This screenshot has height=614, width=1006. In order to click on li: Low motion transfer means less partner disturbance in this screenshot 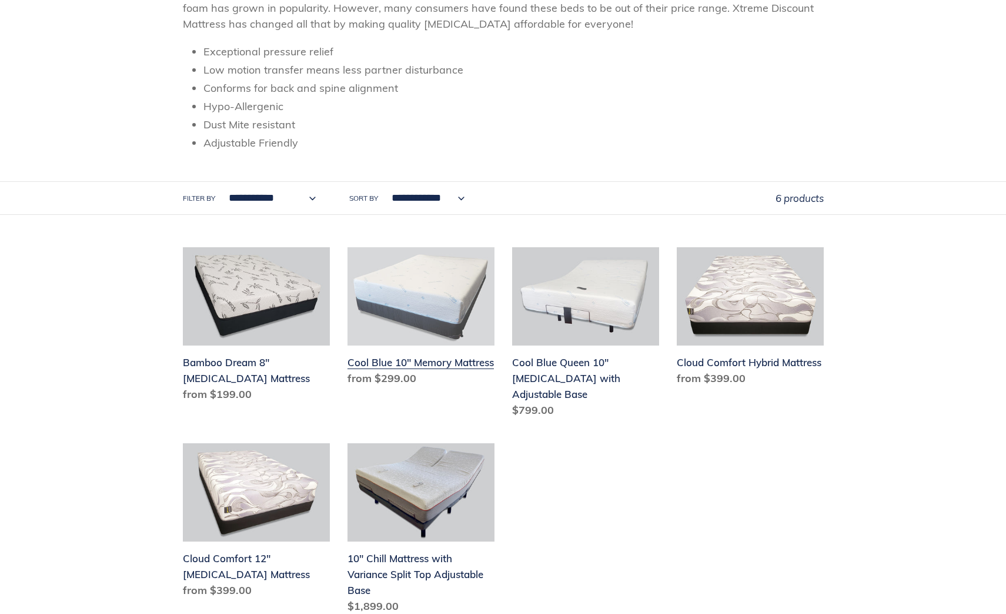, I will do `click(514, 69)`.